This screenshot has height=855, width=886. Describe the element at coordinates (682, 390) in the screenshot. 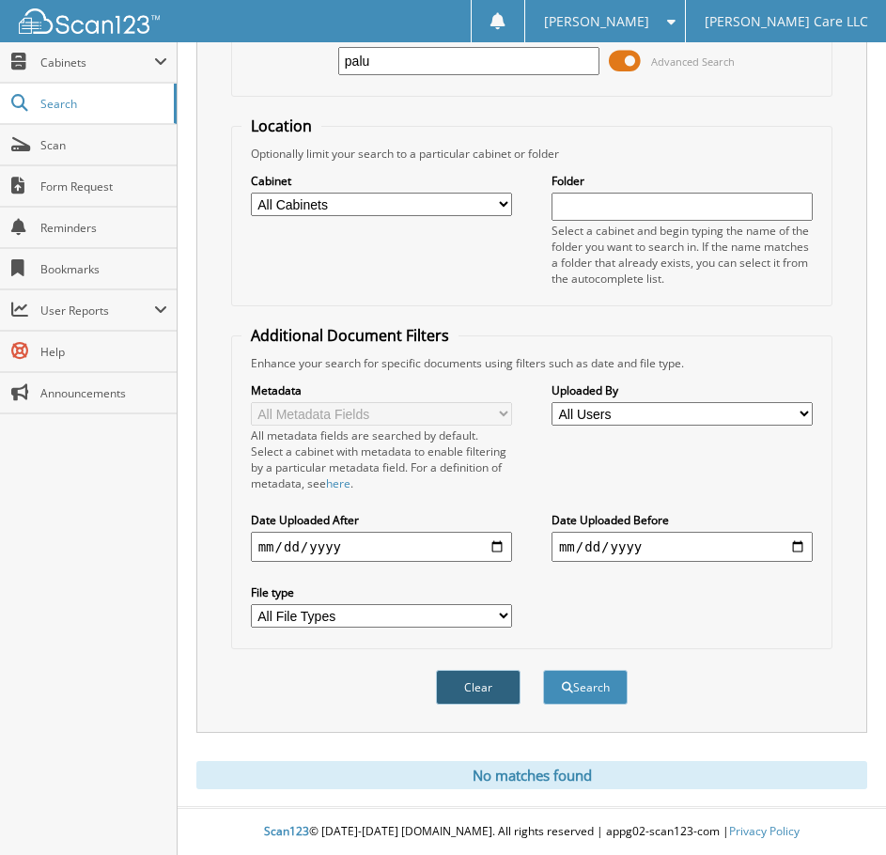

I see `label: Uploaded By` at that location.